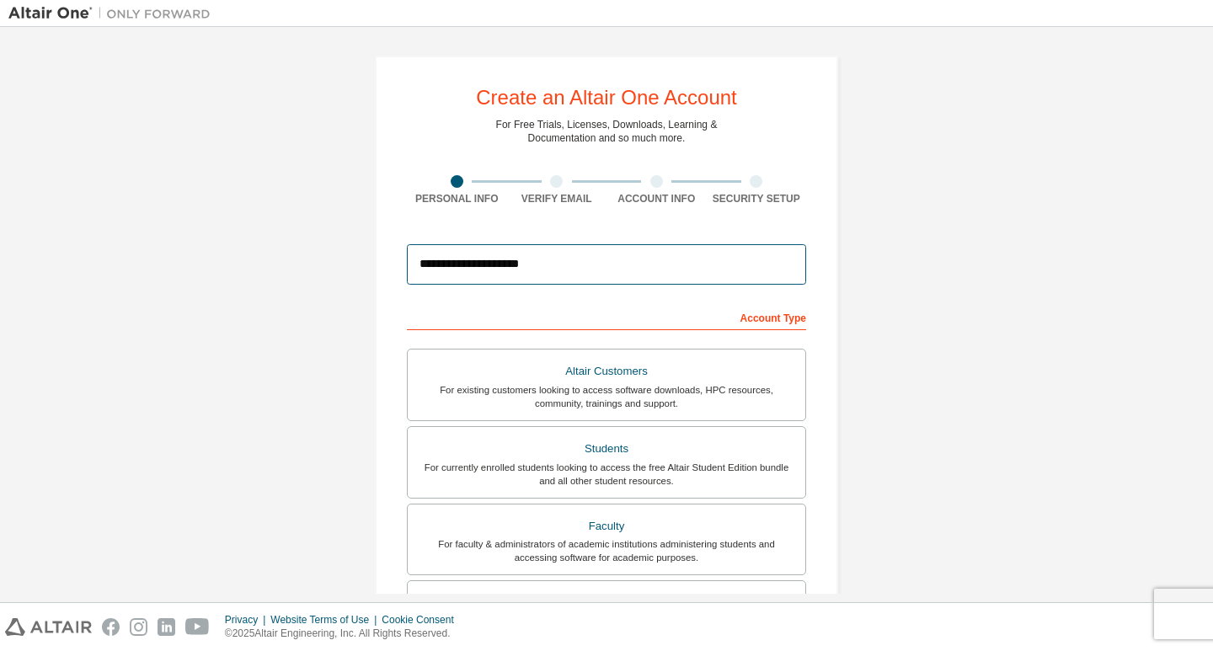 The image size is (1213, 651). I want to click on div: Personal Info, so click(456, 199).